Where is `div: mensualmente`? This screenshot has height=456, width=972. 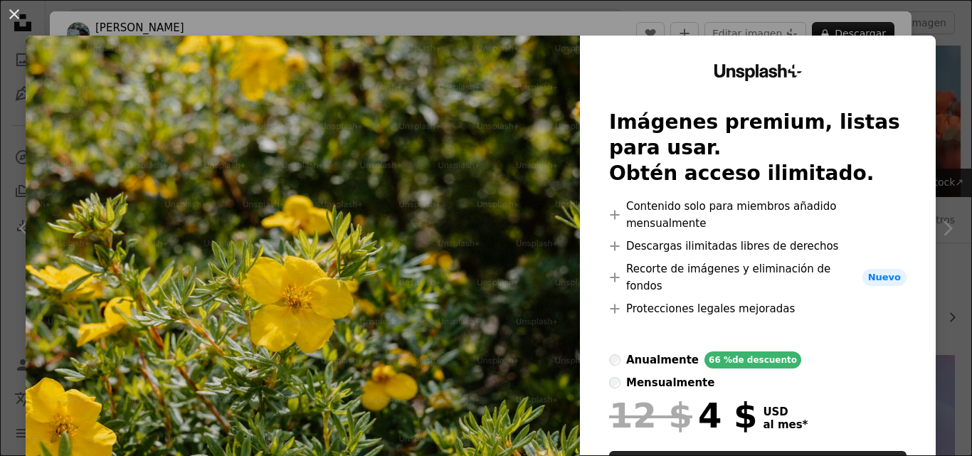 div: mensualmente is located at coordinates (671, 383).